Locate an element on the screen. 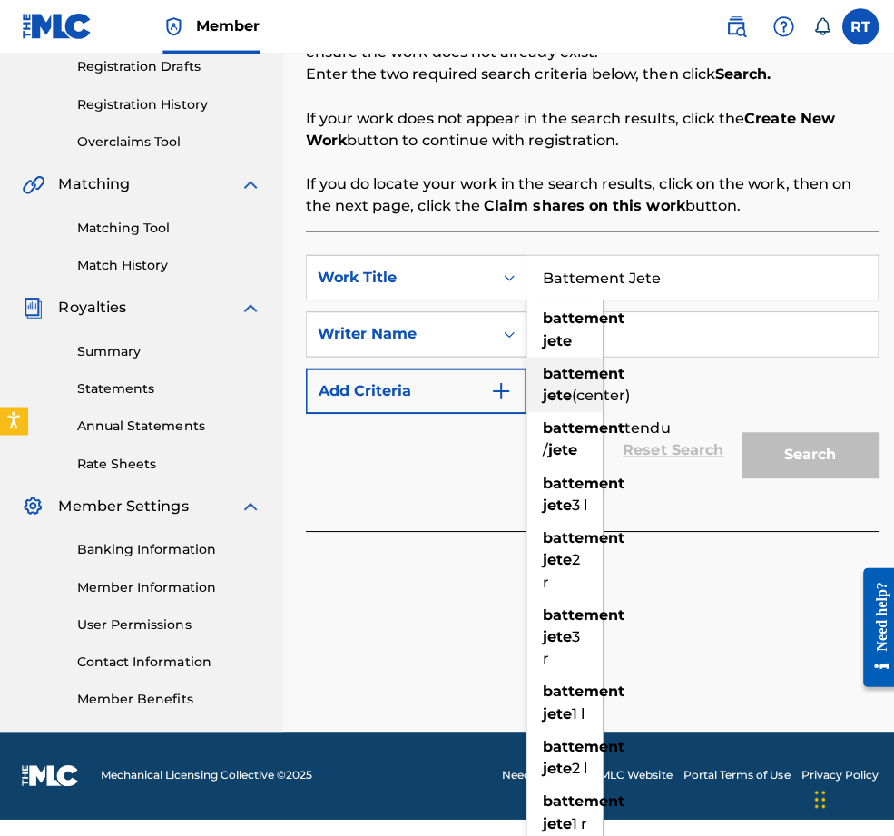 The image size is (894, 836). div: Writer Name is located at coordinates (397, 333).